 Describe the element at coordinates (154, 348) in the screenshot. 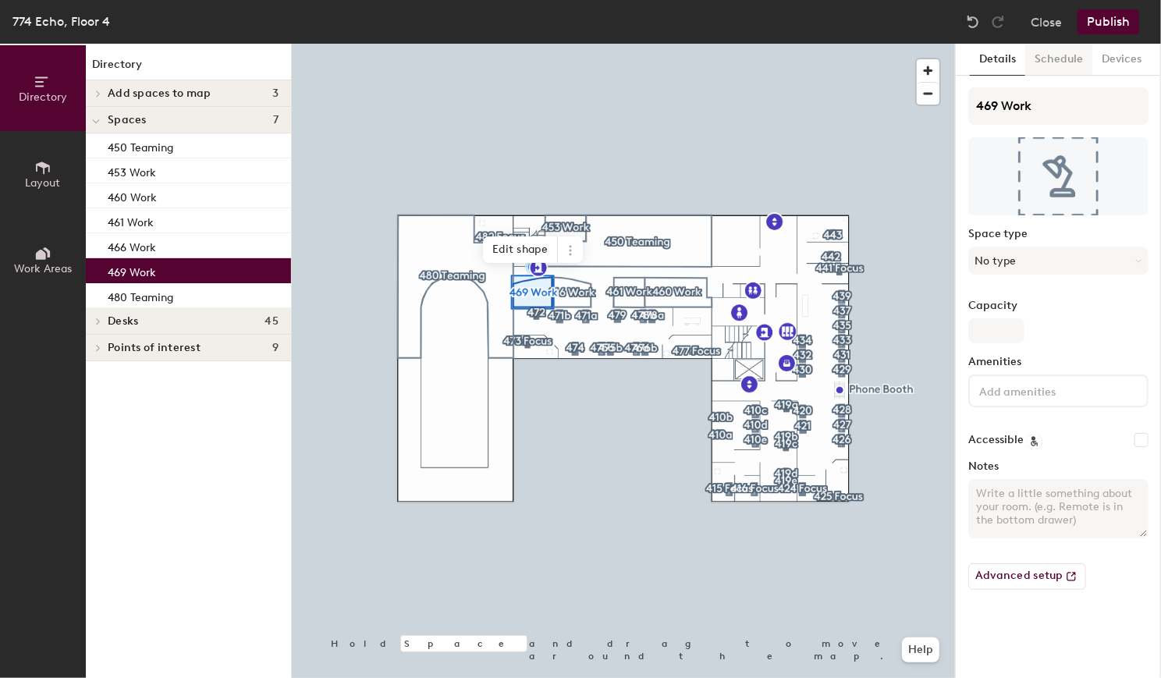

I see `span: Points of interest` at that location.